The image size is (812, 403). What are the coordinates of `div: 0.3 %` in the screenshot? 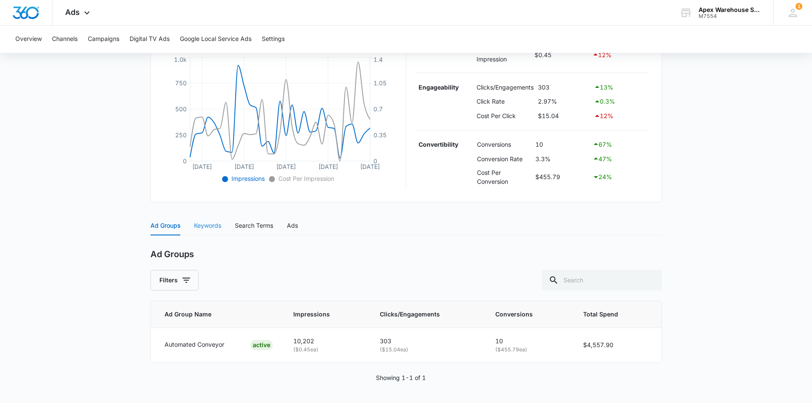 It's located at (620, 101).